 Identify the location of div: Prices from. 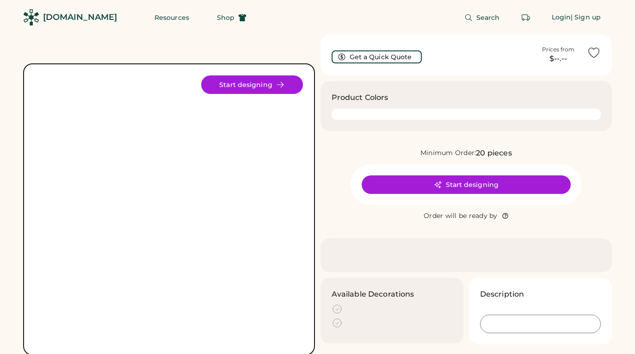
(559, 50).